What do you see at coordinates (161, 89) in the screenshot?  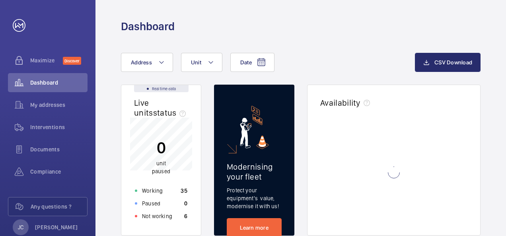 I see `div: Real time data` at bounding box center [161, 89].